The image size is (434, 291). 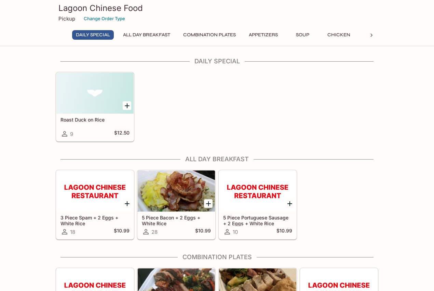 I want to click on button: All Day Breakfast, so click(x=147, y=35).